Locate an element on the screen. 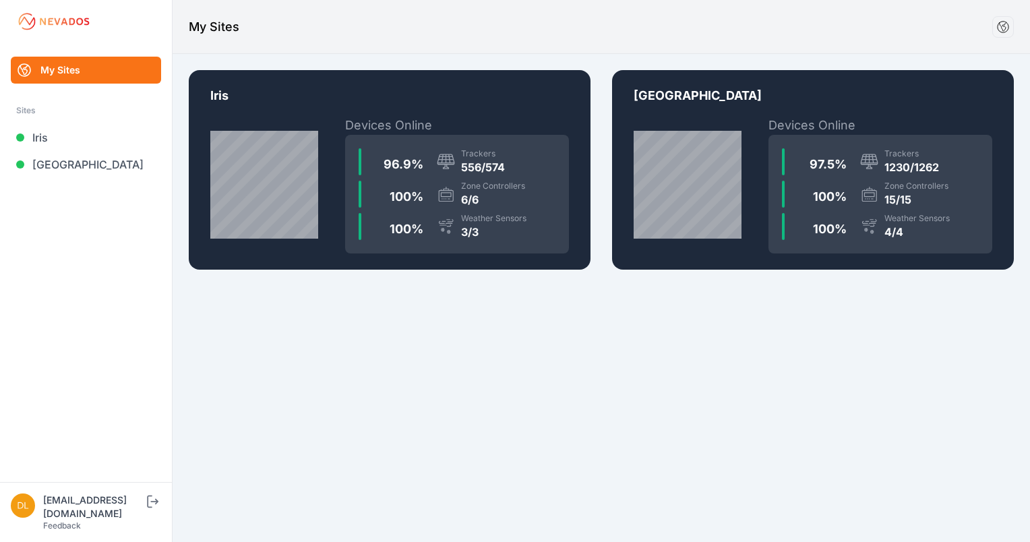 The width and height of the screenshot is (1030, 542). img: Nevados is located at coordinates (54, 22).